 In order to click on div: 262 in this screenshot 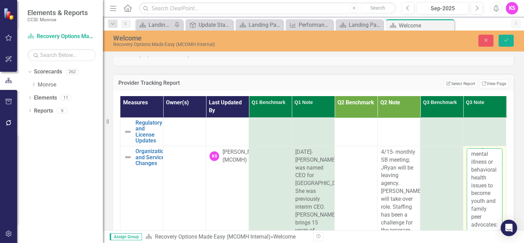, I will do `click(72, 72)`.